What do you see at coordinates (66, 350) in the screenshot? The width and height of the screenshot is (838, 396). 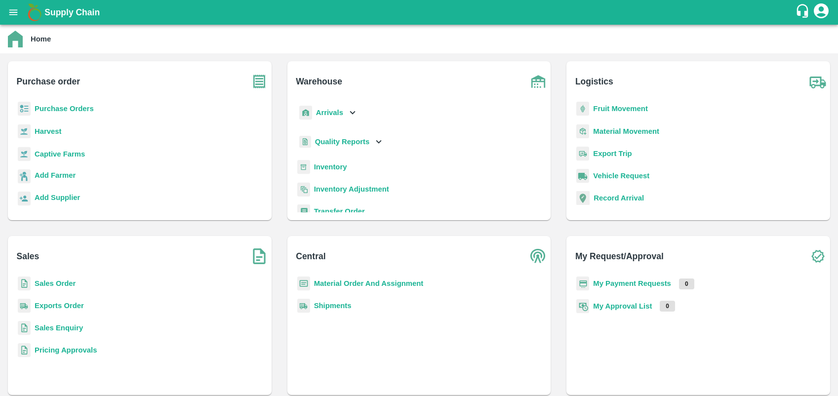 I see `a: Pricing Approvals` at bounding box center [66, 350].